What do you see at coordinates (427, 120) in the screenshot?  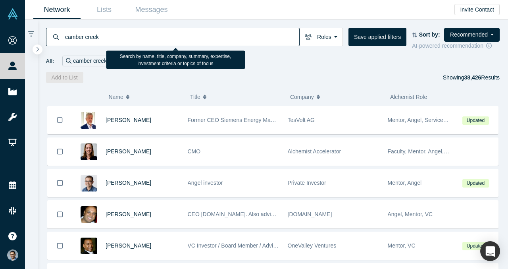 I see `span: Mentor, Angel, Service Provider` at bounding box center [427, 120].